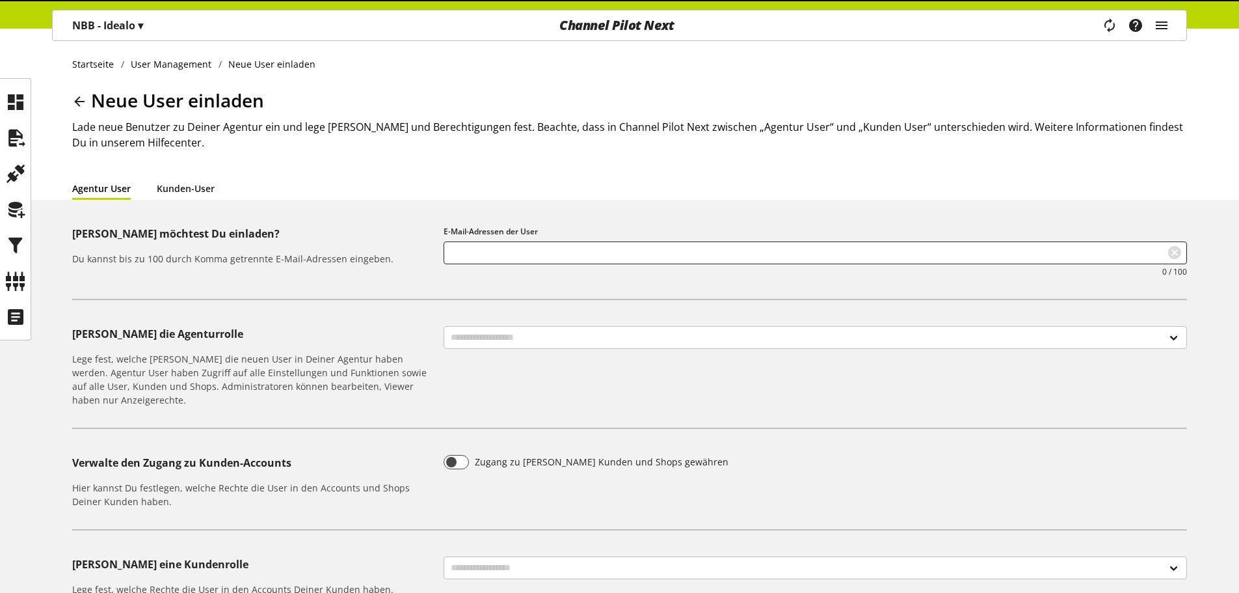  I want to click on label: E-Mail-Adressen der User, so click(815, 232).